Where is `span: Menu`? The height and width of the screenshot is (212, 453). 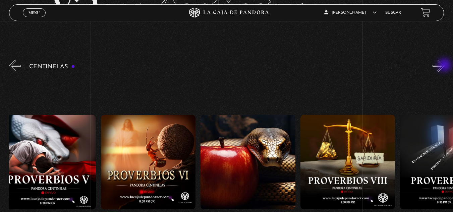 span: Menu is located at coordinates (34, 13).